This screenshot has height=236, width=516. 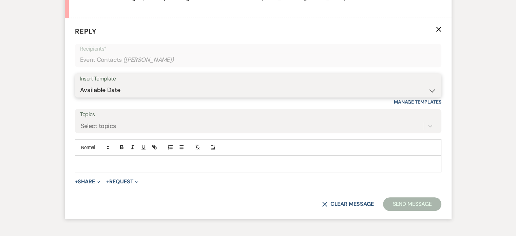 I want to click on a: Manage Templates, so click(x=418, y=102).